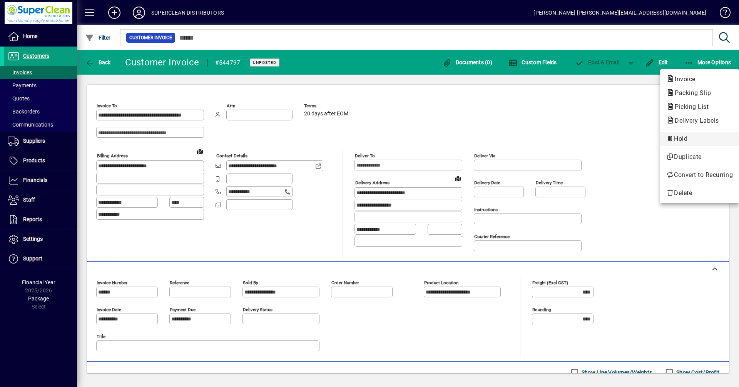 The height and width of the screenshot is (387, 739). Describe the element at coordinates (683, 79) in the screenshot. I see `span: Invoice` at that location.